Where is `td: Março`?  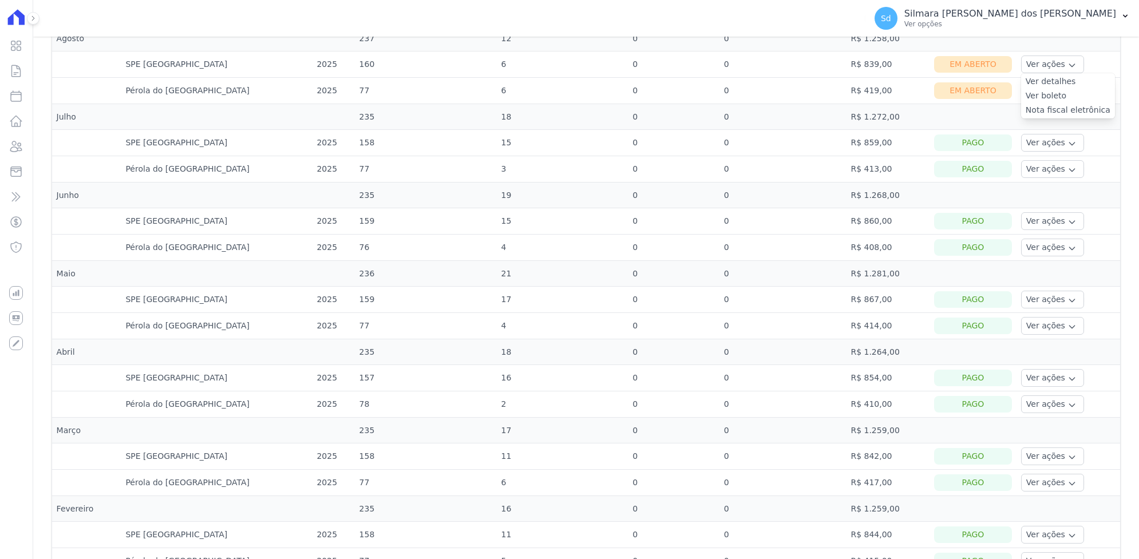
td: Março is located at coordinates (86, 430).